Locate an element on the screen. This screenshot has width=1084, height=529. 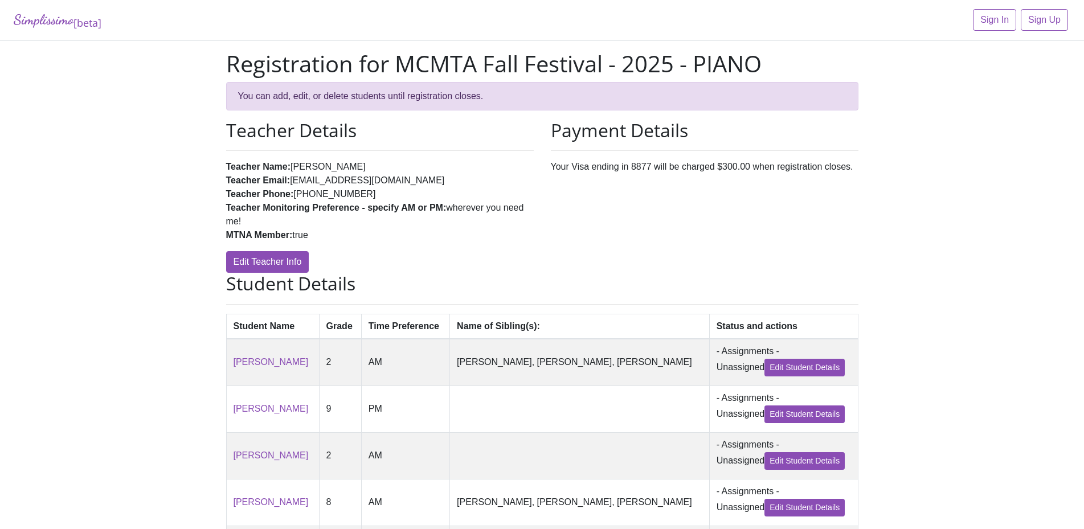
a: Simplissimo[beta] is located at coordinates (58, 20).